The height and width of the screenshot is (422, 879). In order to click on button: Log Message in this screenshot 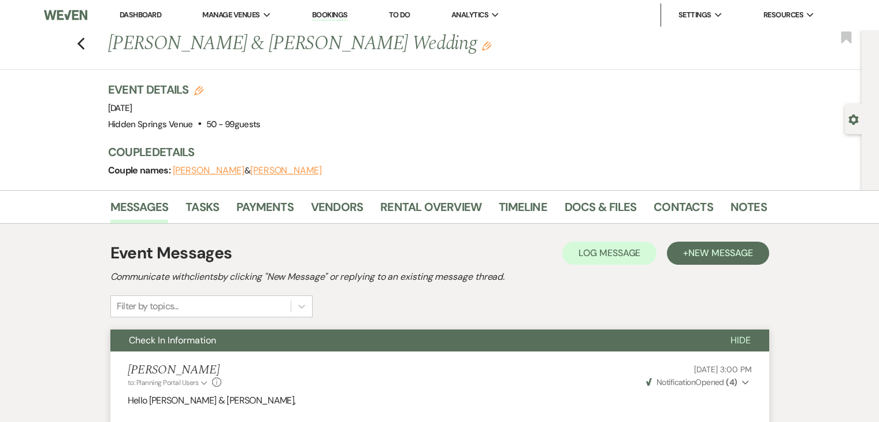, I will do `click(609, 253)`.